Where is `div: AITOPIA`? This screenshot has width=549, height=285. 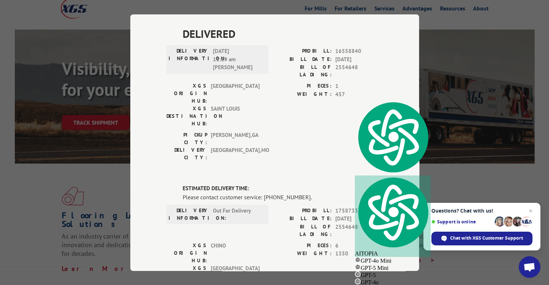 div: AITOPIA is located at coordinates (393, 217).